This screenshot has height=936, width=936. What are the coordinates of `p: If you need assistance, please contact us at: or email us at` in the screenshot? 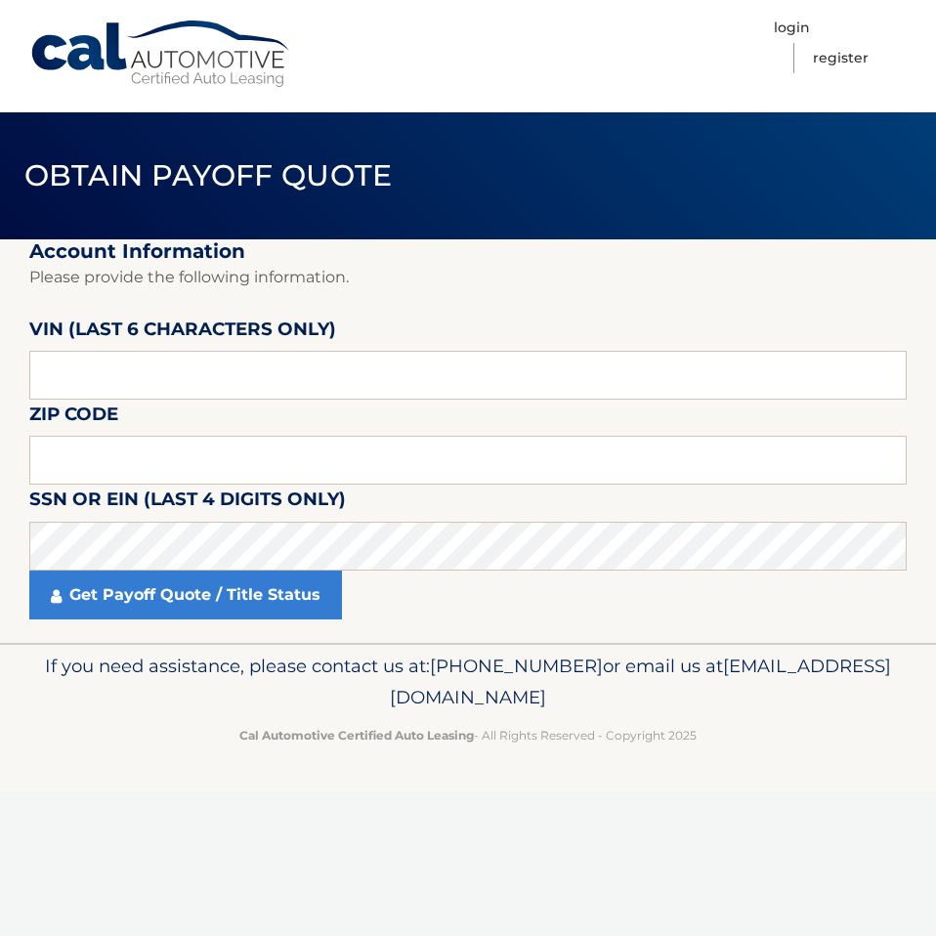 It's located at (468, 682).